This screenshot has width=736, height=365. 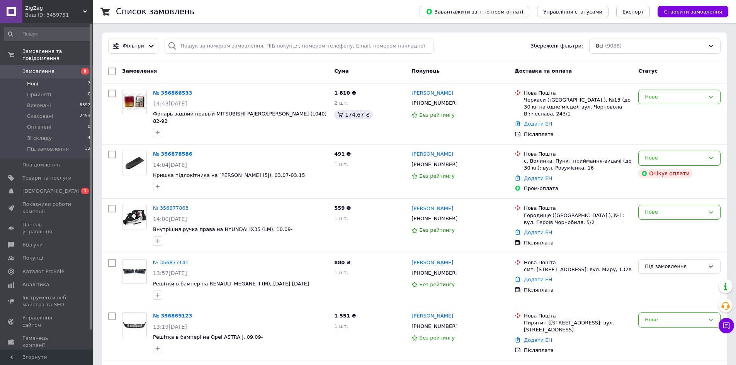 I want to click on span: Експорт, so click(x=633, y=12).